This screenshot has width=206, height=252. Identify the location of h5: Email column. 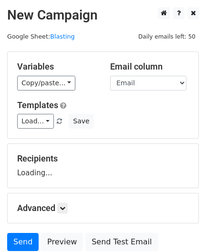
(149, 67).